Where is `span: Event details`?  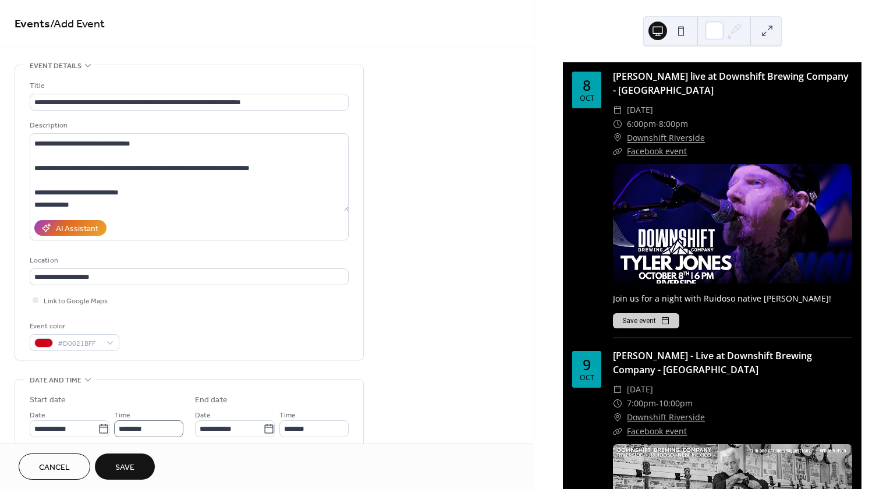
span: Event details is located at coordinates (55, 66).